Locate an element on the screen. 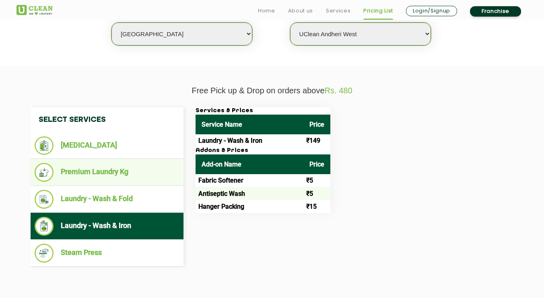  span: Rs. 480 is located at coordinates (338, 91).